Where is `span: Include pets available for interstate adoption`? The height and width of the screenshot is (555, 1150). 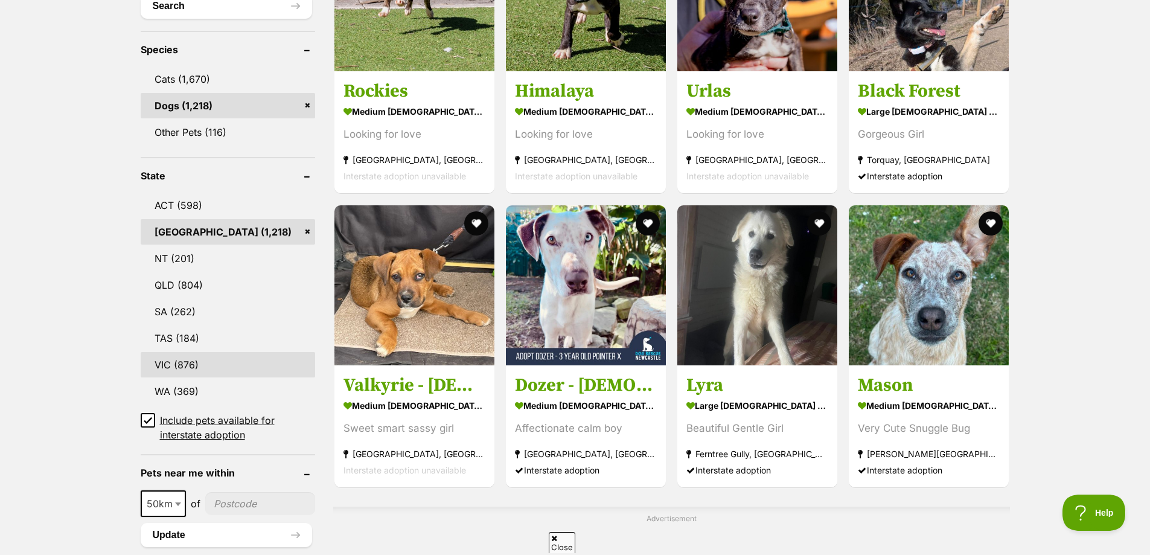 span: Include pets available for interstate adoption is located at coordinates (237, 428).